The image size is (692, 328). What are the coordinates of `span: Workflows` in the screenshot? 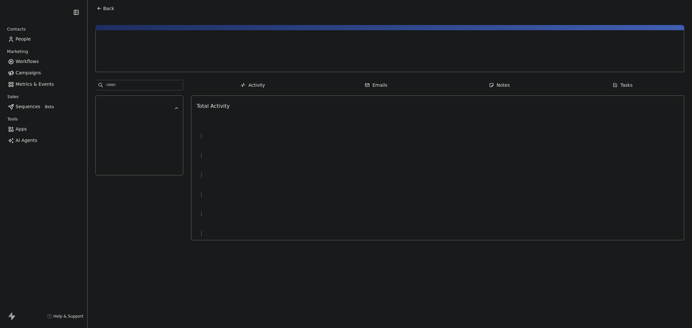 It's located at (27, 61).